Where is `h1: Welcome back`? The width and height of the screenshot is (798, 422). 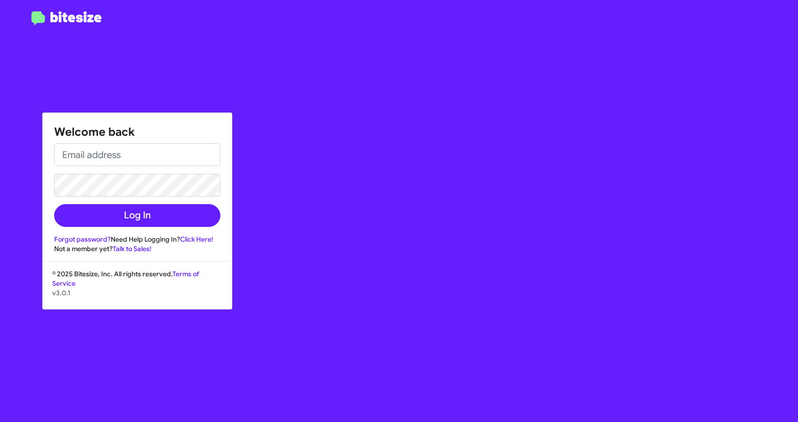
h1: Welcome back is located at coordinates (137, 132).